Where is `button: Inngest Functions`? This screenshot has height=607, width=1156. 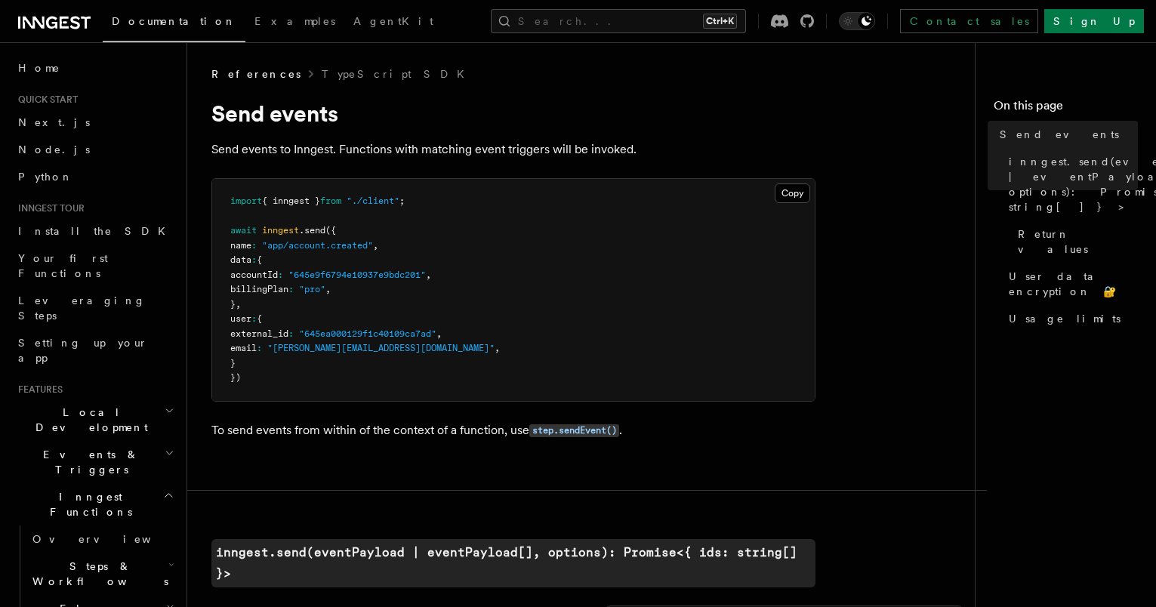
button: Inngest Functions is located at coordinates (94, 504).